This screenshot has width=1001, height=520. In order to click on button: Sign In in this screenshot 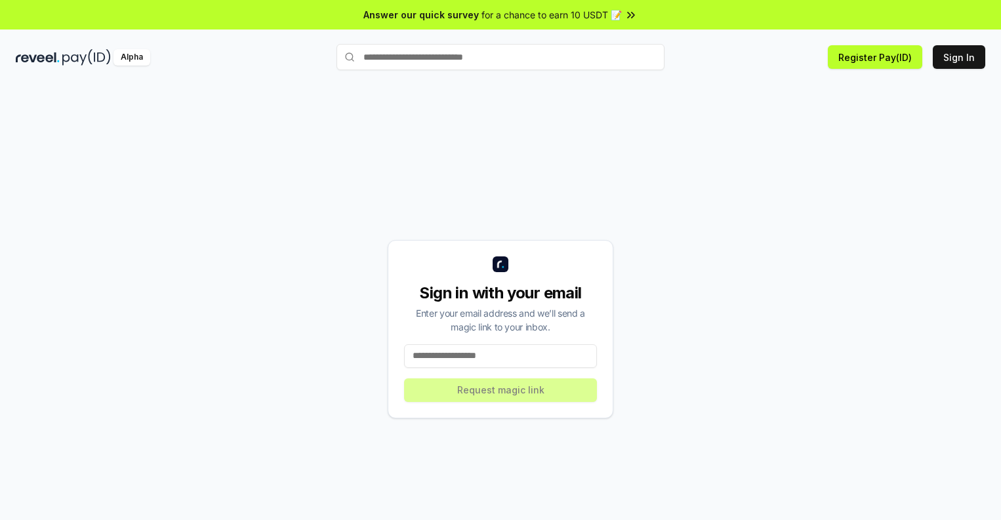, I will do `click(959, 57)`.